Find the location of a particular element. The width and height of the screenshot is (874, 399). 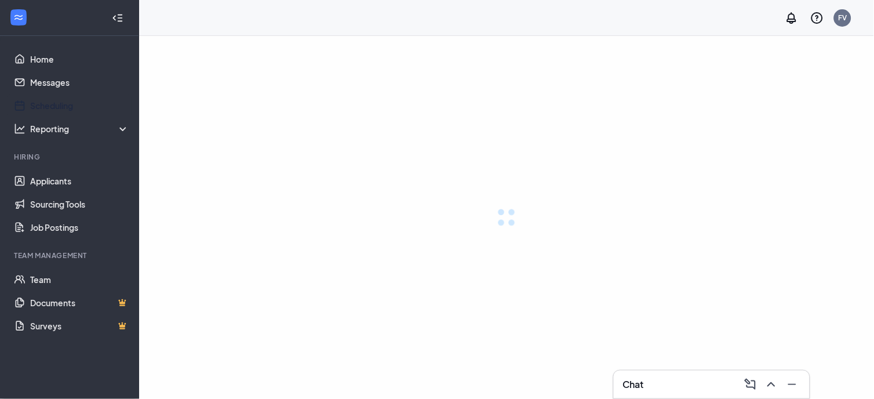

a: Job Postings is located at coordinates (79, 227).